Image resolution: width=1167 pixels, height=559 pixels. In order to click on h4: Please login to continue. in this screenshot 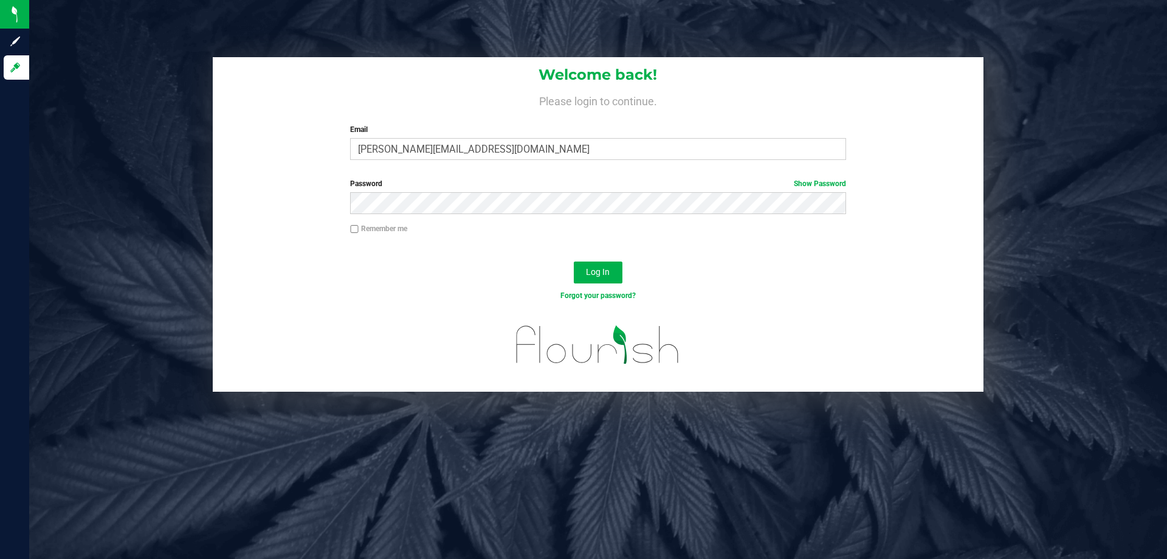, I will do `click(598, 100)`.